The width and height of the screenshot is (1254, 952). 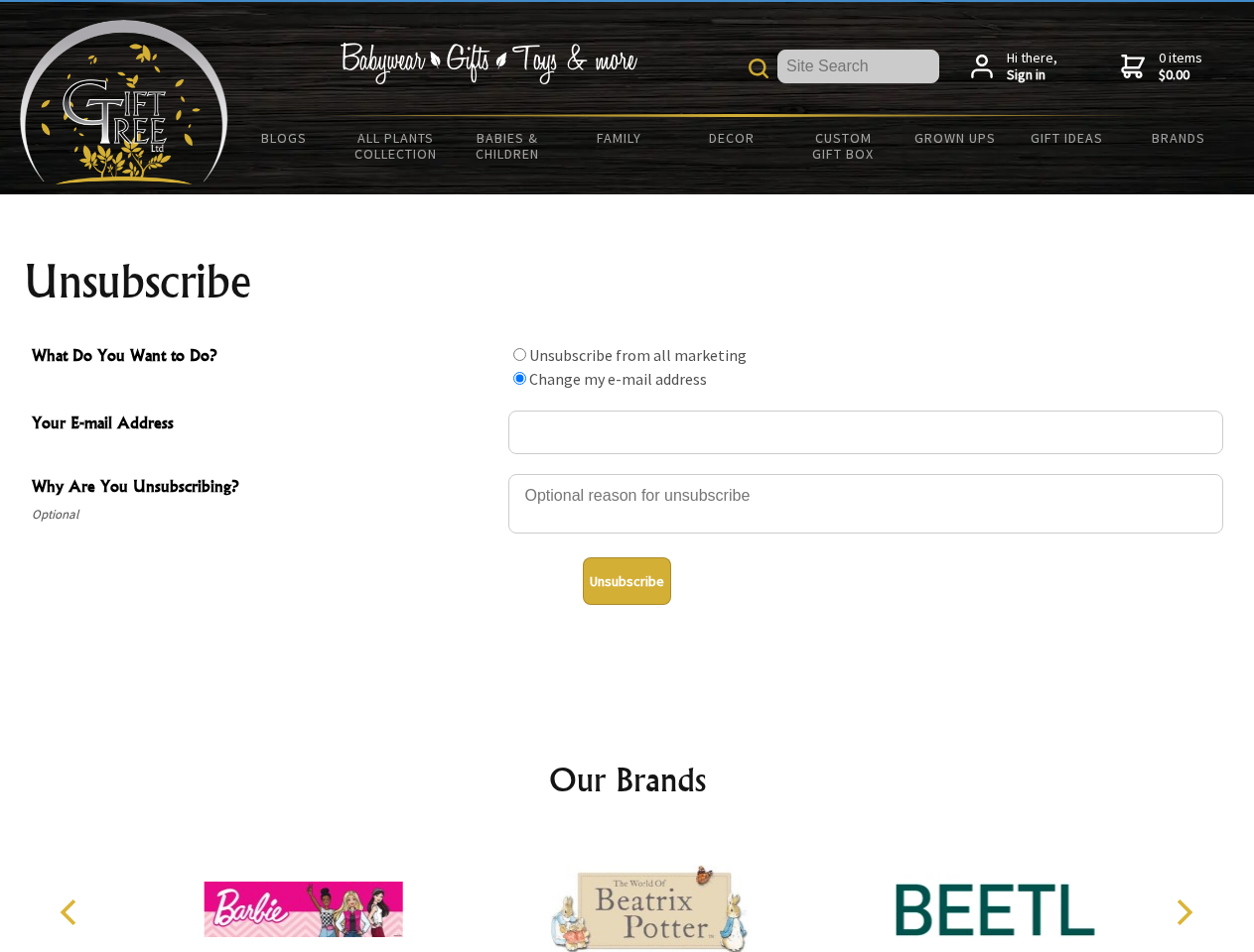 What do you see at coordinates (866, 504) in the screenshot?
I see `textarea: Why Are You Unsubscribing?` at bounding box center [866, 504].